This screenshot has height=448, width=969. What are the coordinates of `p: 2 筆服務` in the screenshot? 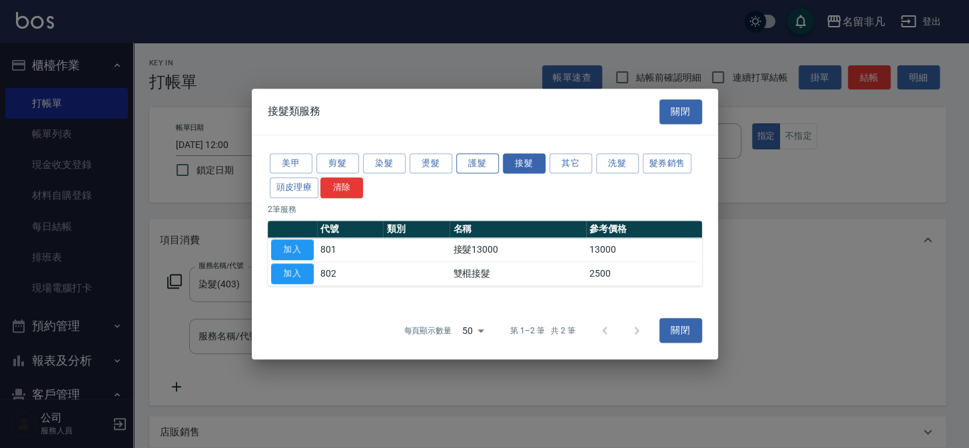 It's located at (485, 209).